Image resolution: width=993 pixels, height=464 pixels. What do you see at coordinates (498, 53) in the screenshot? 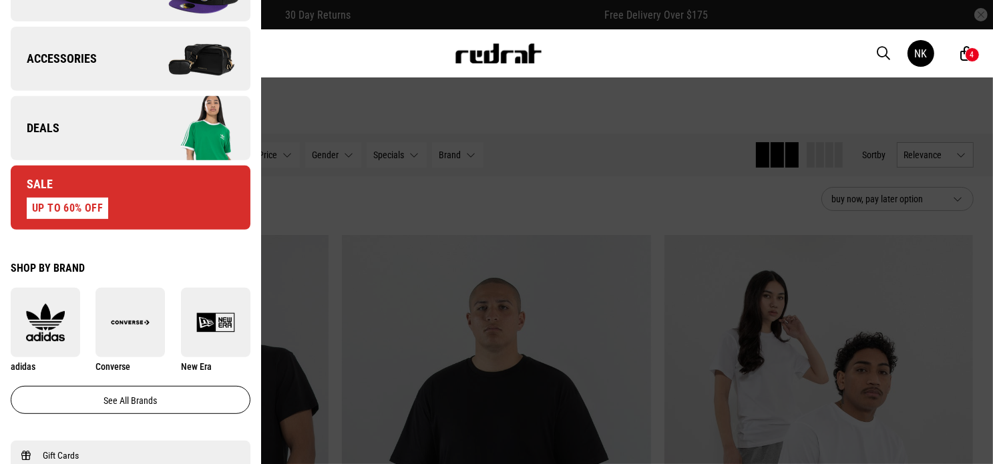
I see `img: Redrat logo` at bounding box center [498, 53].